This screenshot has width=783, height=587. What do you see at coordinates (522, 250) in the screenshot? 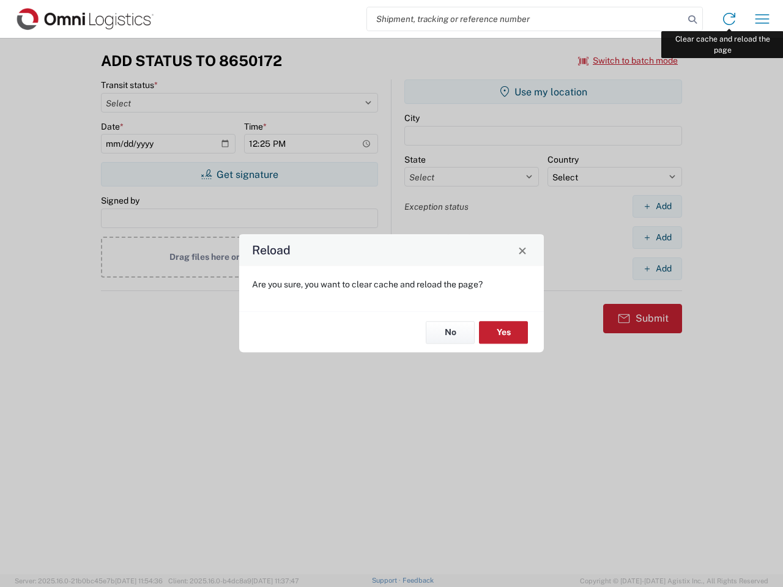
I see `button: Close` at bounding box center [522, 250].